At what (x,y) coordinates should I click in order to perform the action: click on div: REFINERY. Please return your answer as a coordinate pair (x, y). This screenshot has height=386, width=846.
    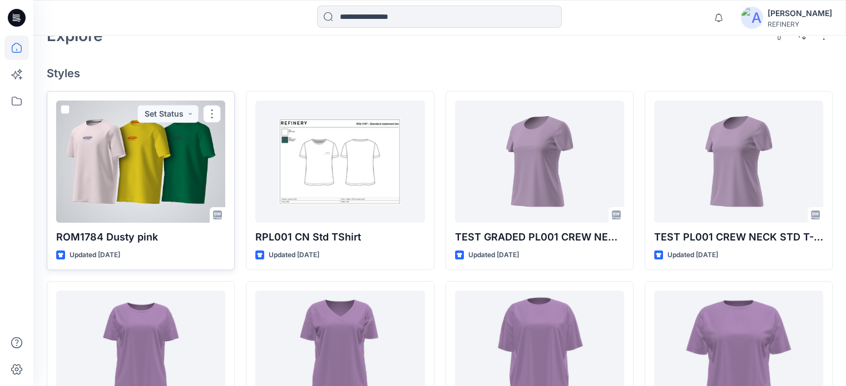
    Looking at the image, I should click on (799, 24).